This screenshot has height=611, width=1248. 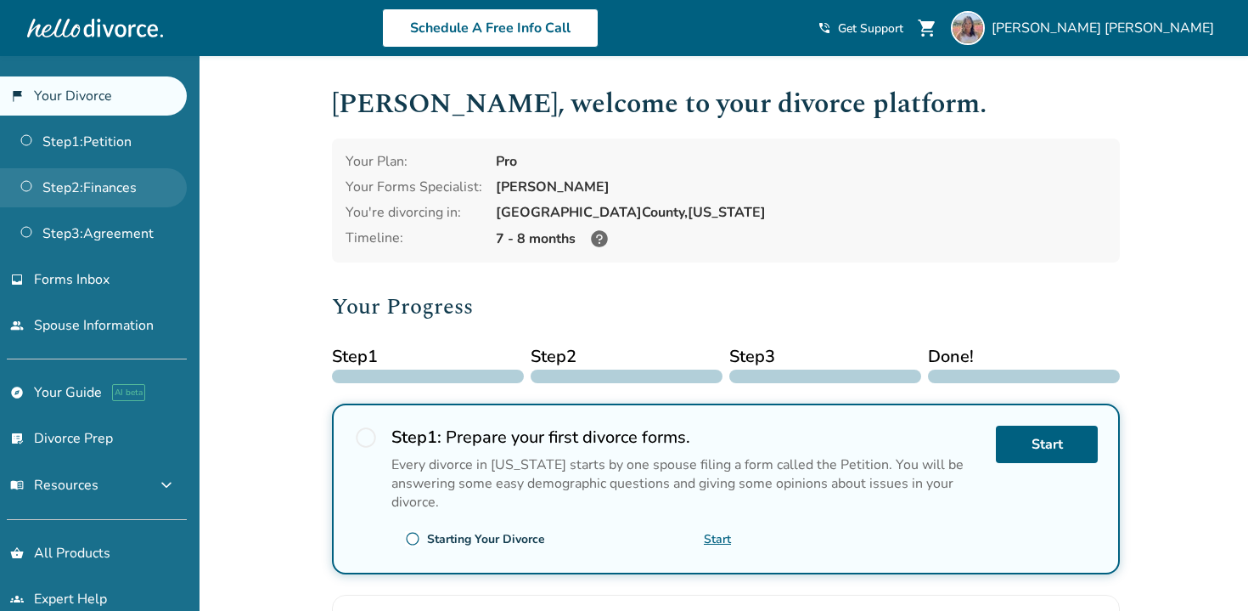 What do you see at coordinates (1024, 357) in the screenshot?
I see `span: Done!` at bounding box center [1024, 357].